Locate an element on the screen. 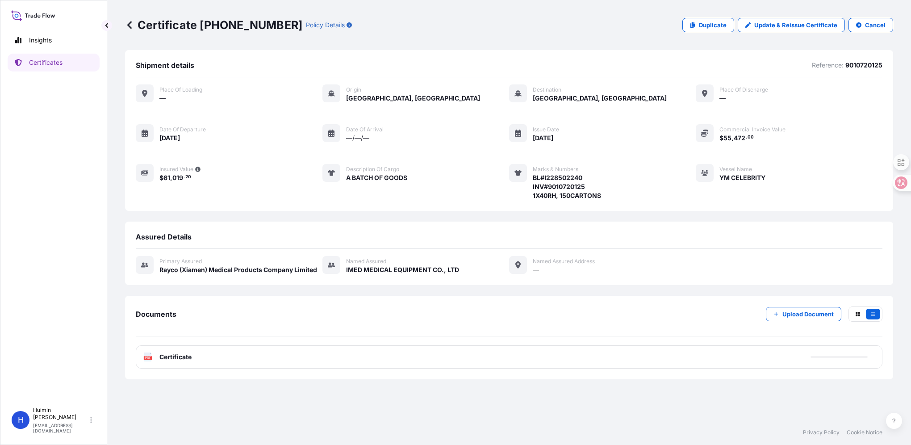 This screenshot has width=911, height=445. a: Certificates is located at coordinates (54, 63).